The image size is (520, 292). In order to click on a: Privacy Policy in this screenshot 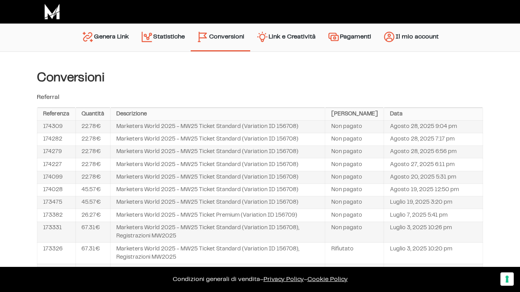, I will do `click(284, 279)`.